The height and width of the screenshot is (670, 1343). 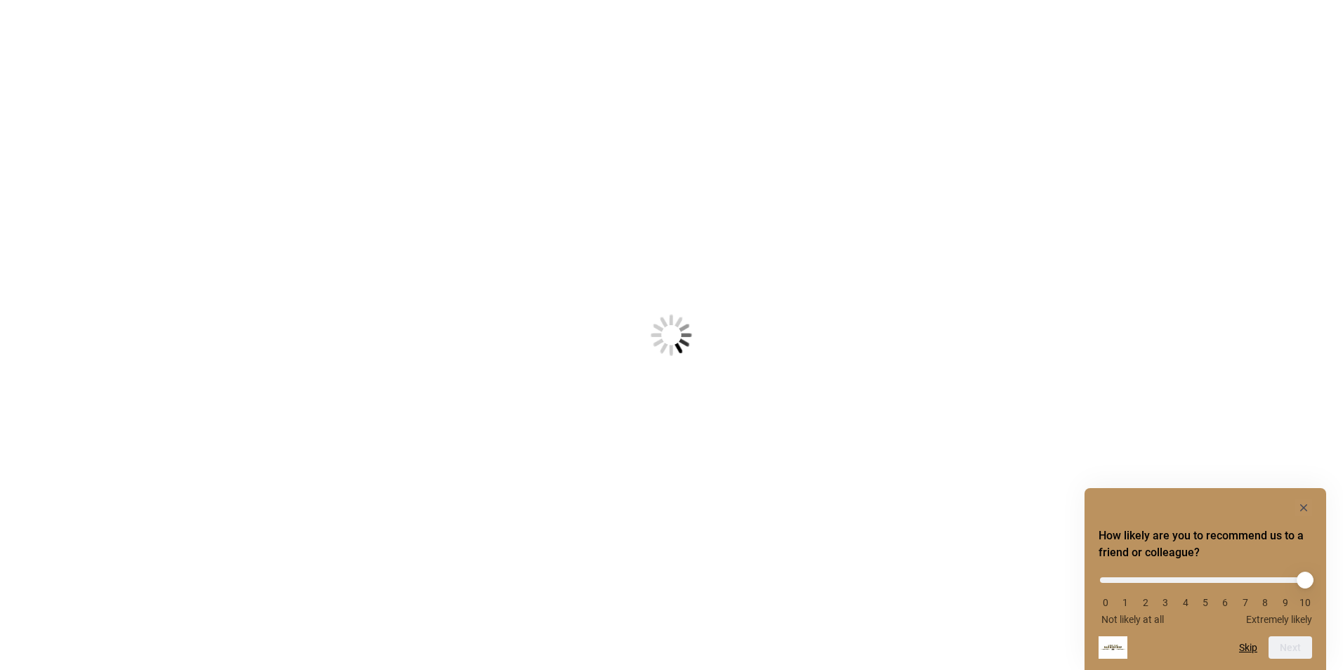 I want to click on img: Loading, so click(x=671, y=335).